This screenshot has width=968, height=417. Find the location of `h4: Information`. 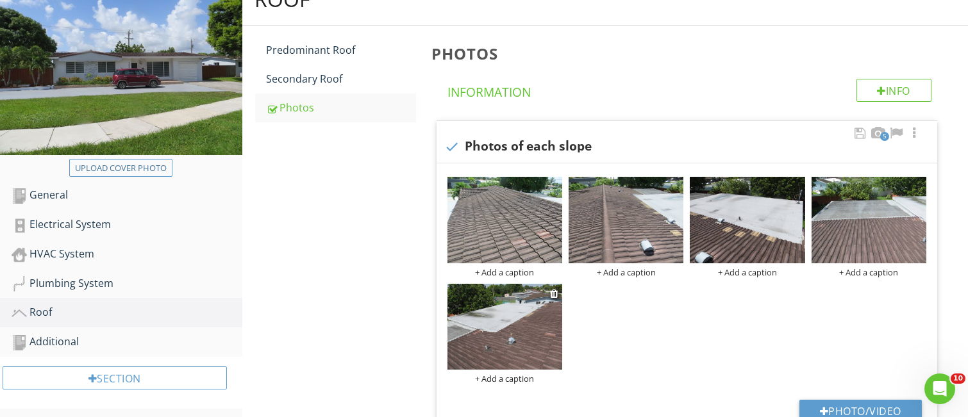

h4: Information is located at coordinates (689, 90).